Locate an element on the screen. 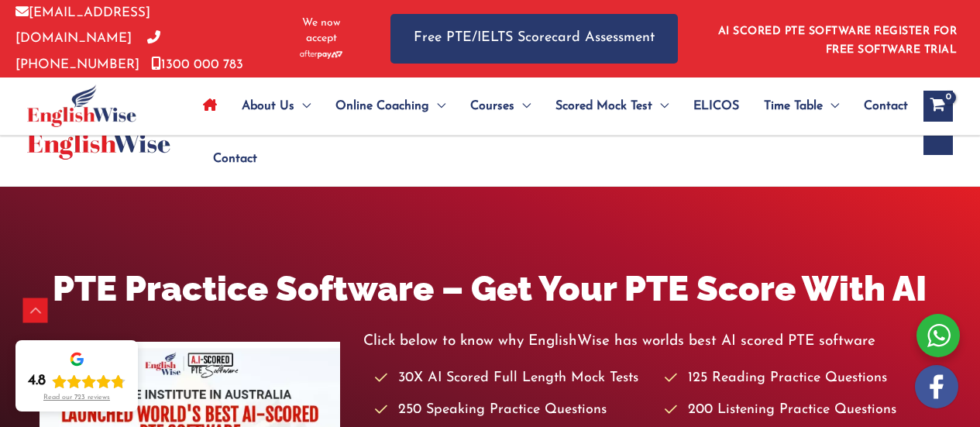  a: Time TableMenu Toggle is located at coordinates (801, 106).